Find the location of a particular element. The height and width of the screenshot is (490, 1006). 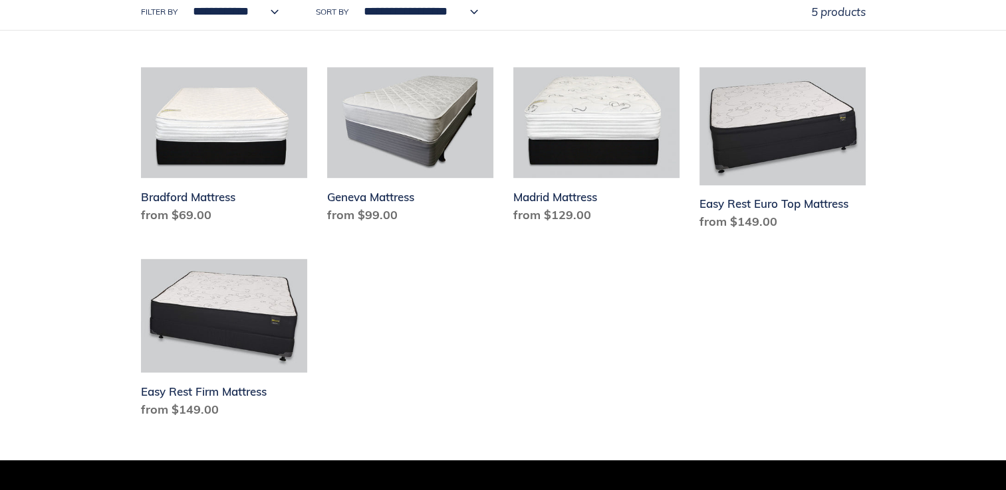

a: Easy Rest Euro Top Mattress is located at coordinates (782, 152).